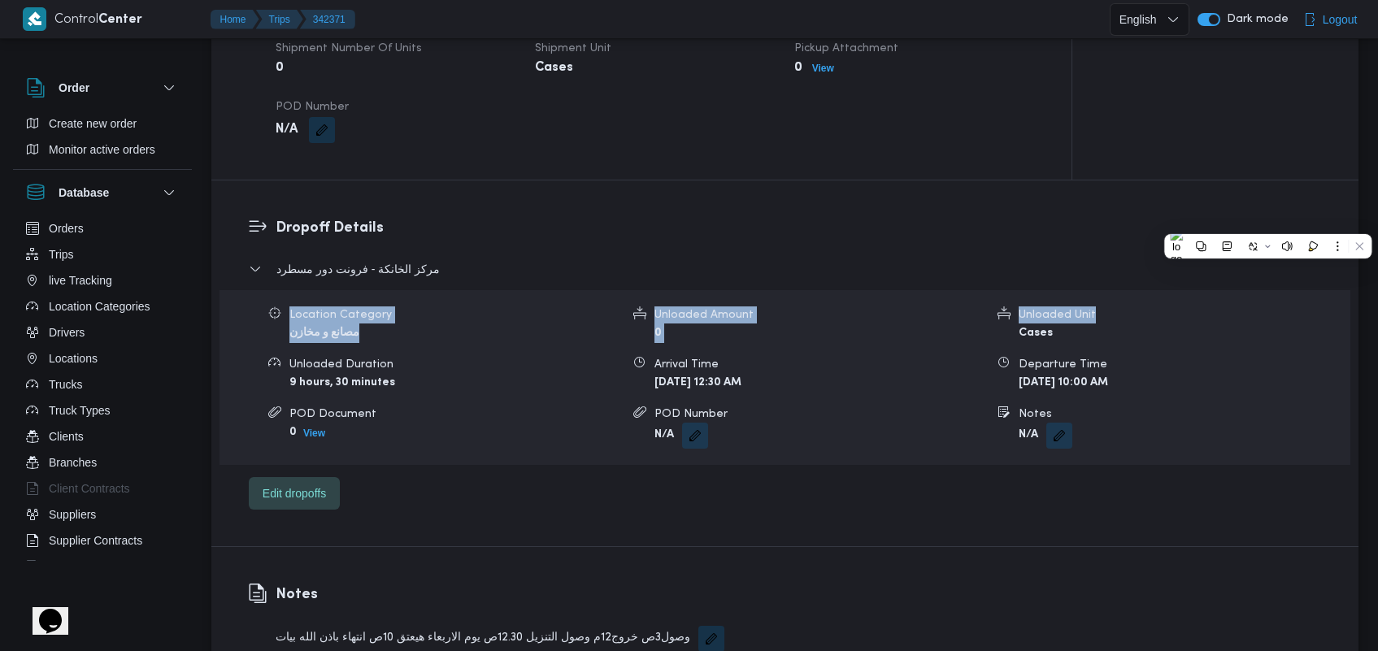 The width and height of the screenshot is (1378, 651). Describe the element at coordinates (312, 107) in the screenshot. I see `span: POD Number` at that location.